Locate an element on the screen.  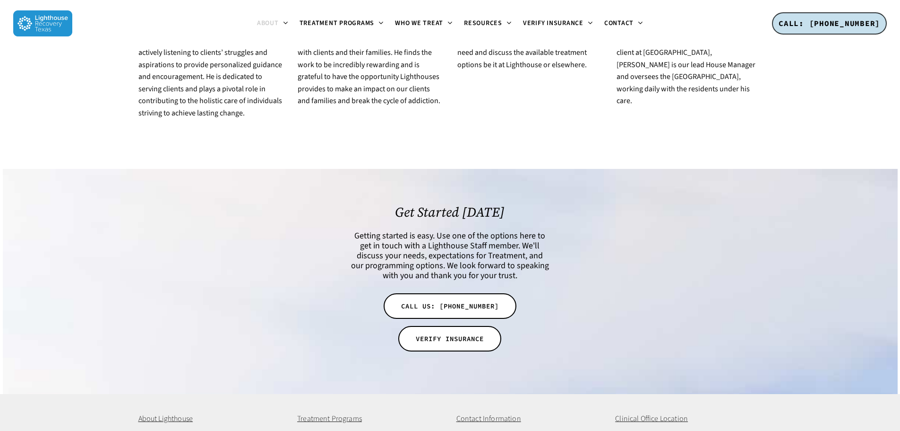
a: Contact is located at coordinates (624, 24).